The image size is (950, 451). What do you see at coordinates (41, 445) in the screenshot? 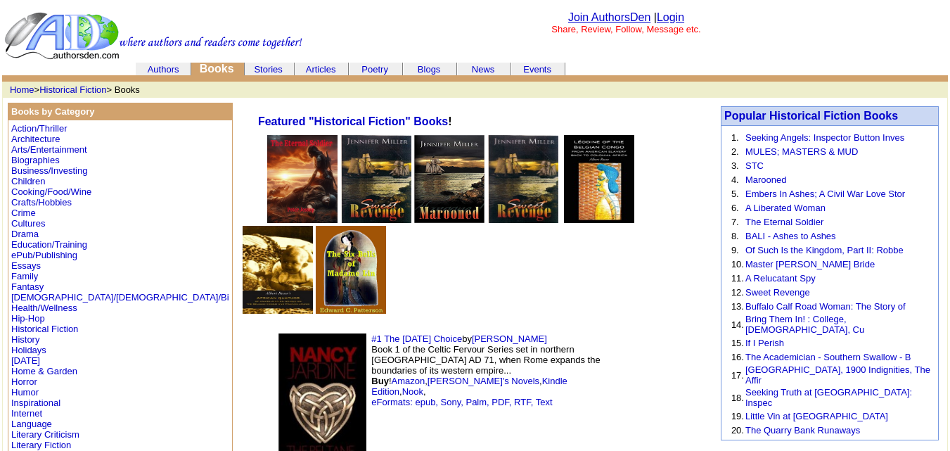
I see `a: Literary Fiction` at bounding box center [41, 445].